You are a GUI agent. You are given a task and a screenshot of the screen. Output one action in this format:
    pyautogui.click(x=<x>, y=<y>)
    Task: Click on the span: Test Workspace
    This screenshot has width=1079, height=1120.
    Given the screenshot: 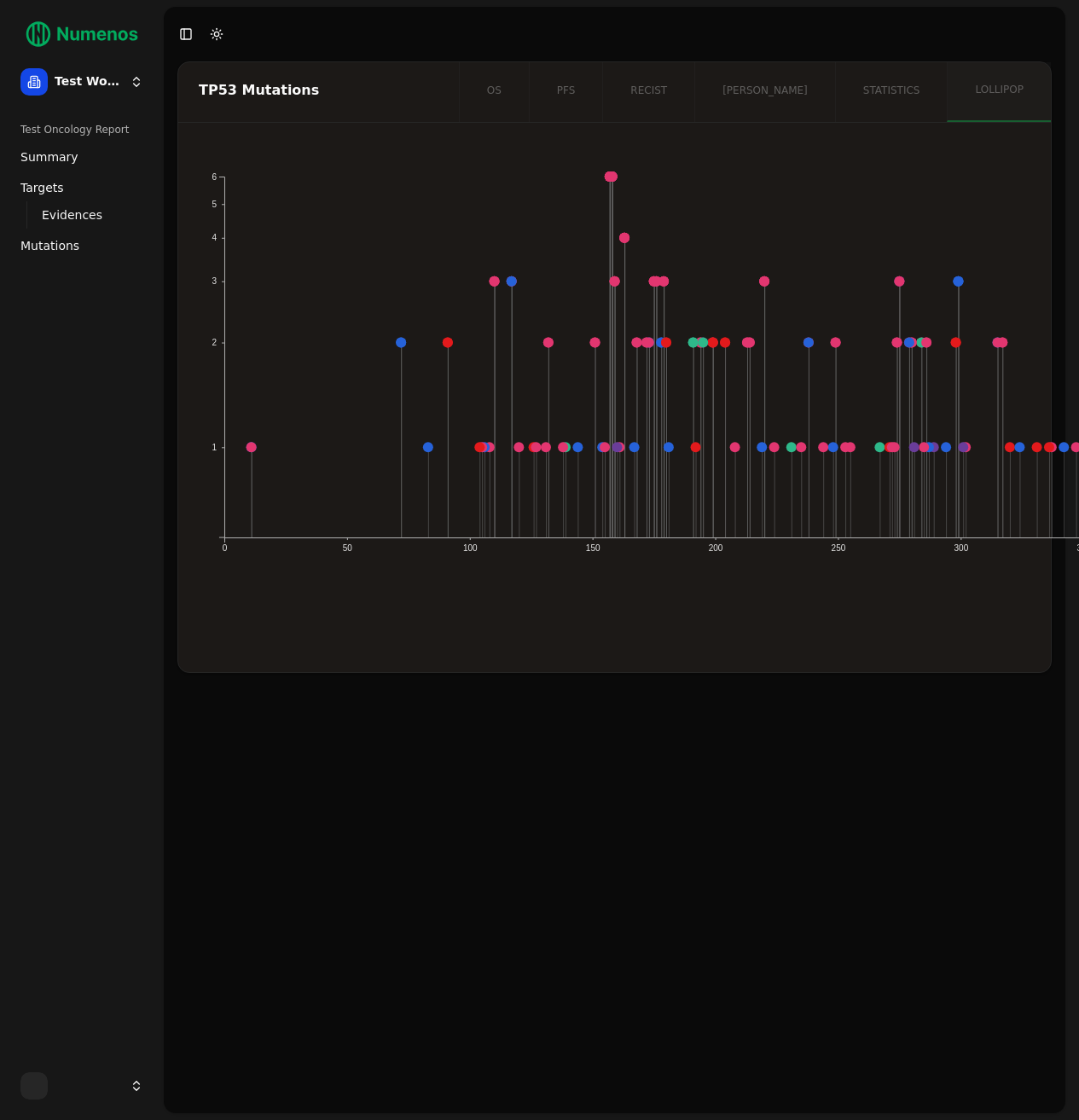 What is the action you would take?
    pyautogui.click(x=89, y=82)
    